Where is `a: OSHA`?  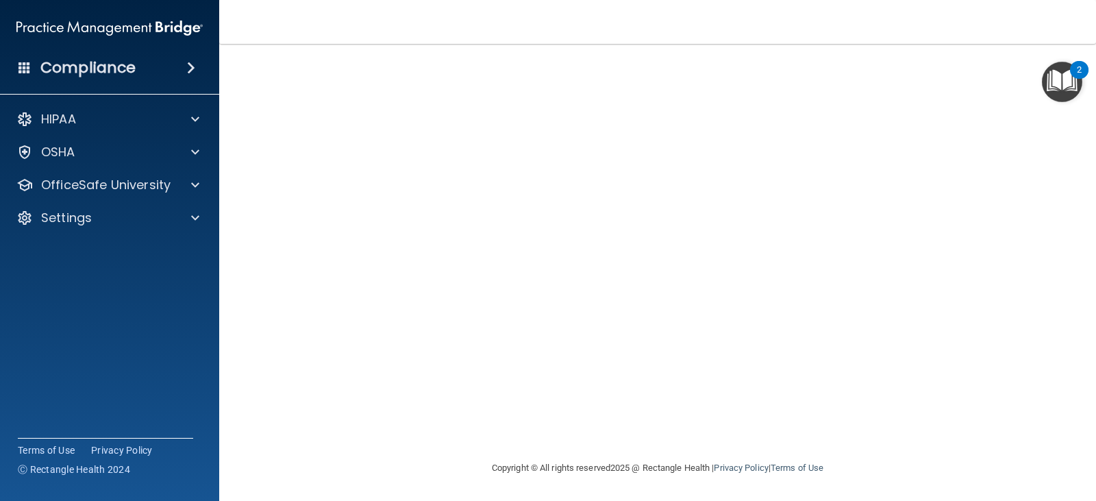
a: OSHA is located at coordinates (108, 152).